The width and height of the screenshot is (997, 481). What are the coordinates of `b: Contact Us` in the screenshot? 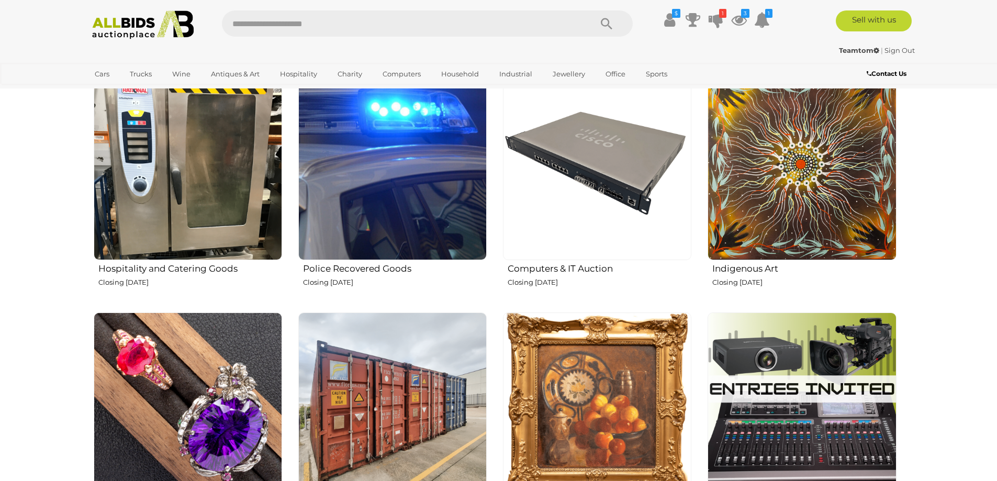 It's located at (887, 73).